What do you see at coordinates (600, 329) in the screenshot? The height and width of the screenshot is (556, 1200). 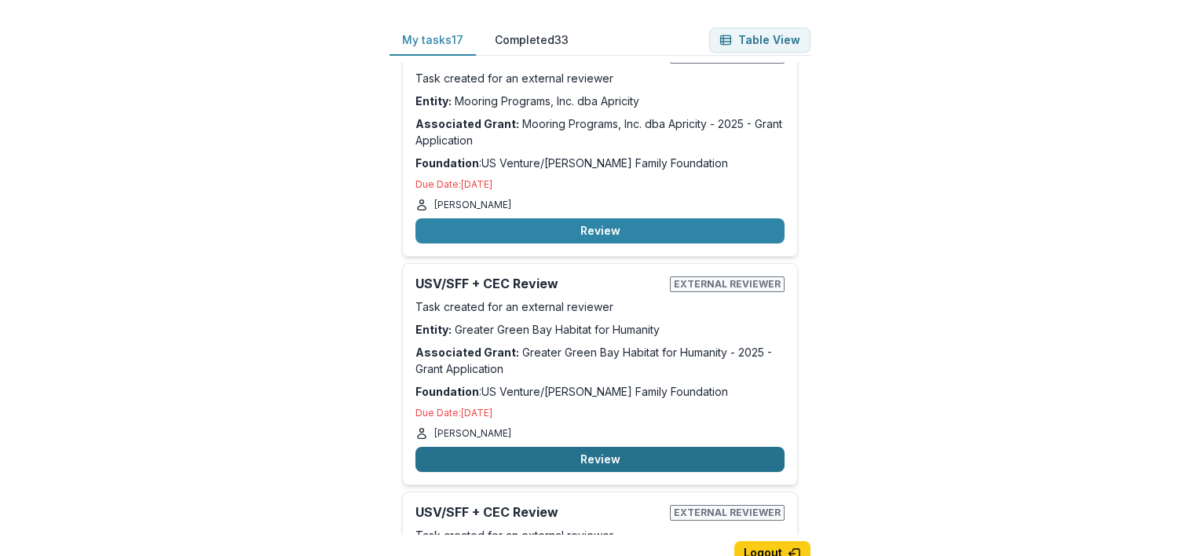 I see `p: Greater Green Bay Habitat for Humanity` at bounding box center [600, 329].